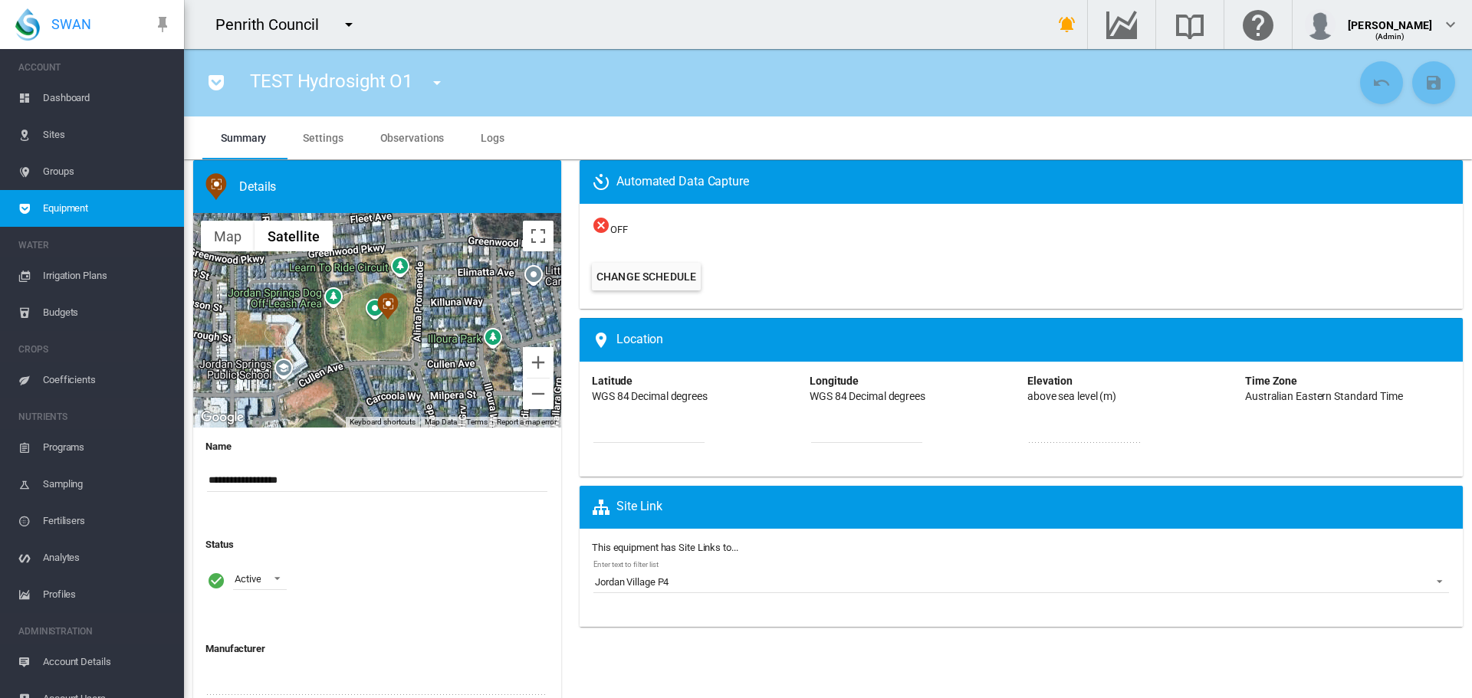  What do you see at coordinates (219, 544) in the screenshot?
I see `b: Status` at bounding box center [219, 544].